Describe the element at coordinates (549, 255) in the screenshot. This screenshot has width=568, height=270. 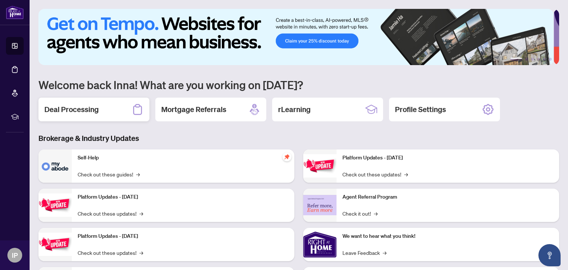
I see `button: Open asap` at that location.